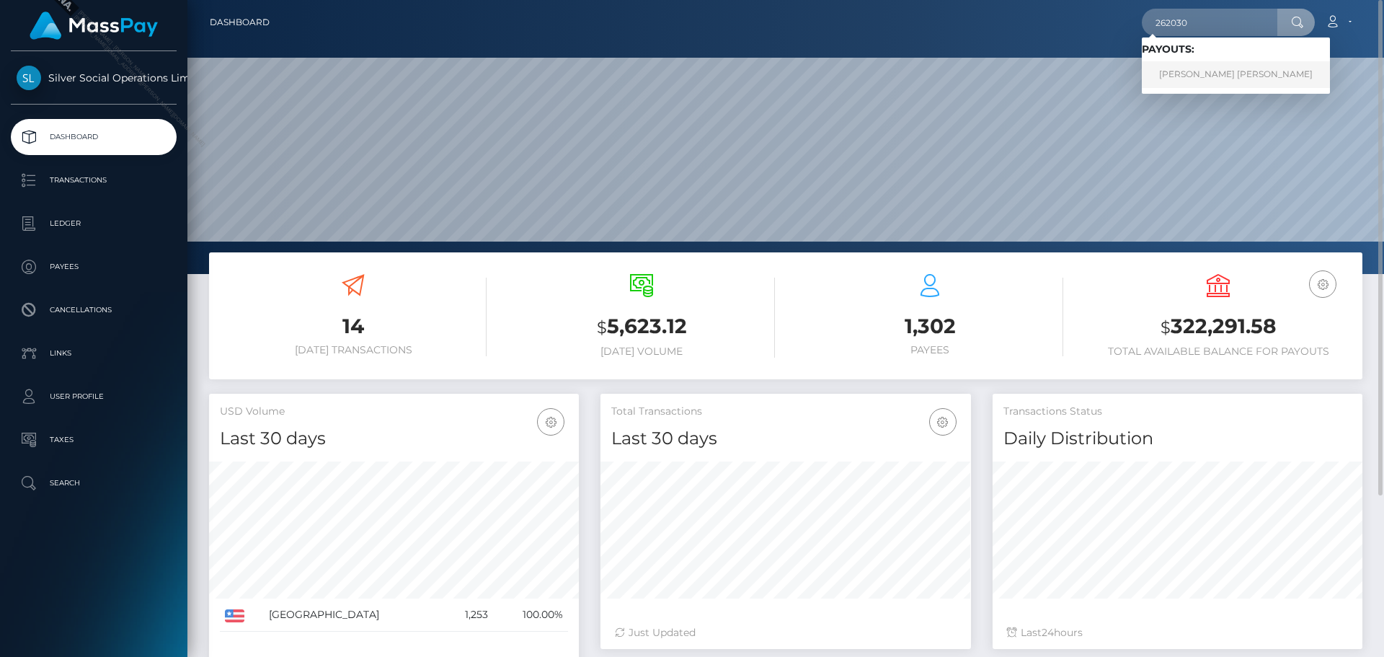 Image resolution: width=1384 pixels, height=657 pixels. What do you see at coordinates (785, 632) in the screenshot?
I see `div: Just Updated` at bounding box center [785, 632].